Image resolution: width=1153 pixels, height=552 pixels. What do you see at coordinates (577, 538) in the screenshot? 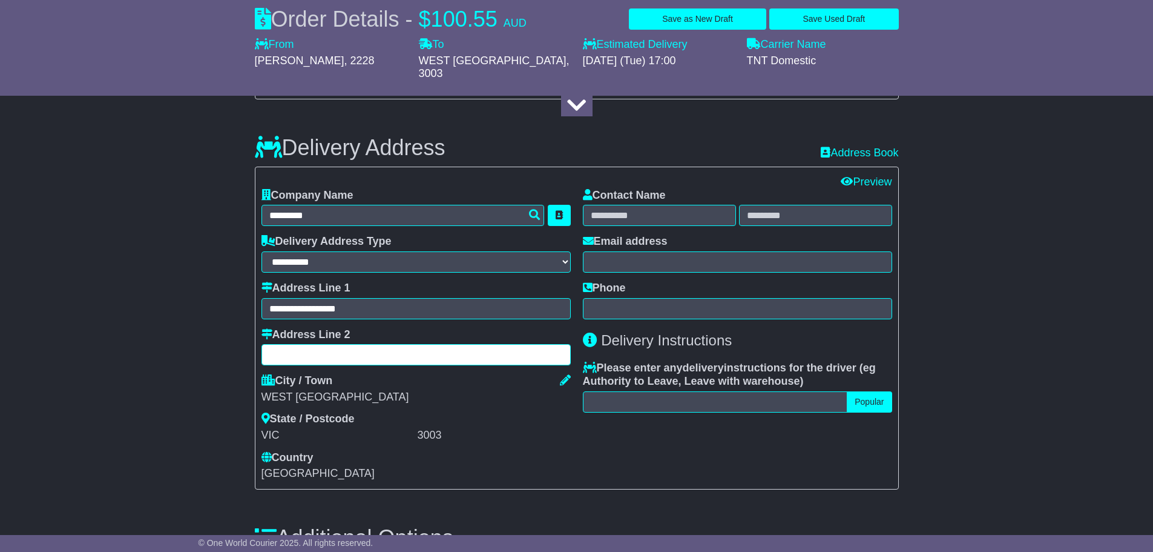
I see `h3: Additional Options` at bounding box center [577, 538].